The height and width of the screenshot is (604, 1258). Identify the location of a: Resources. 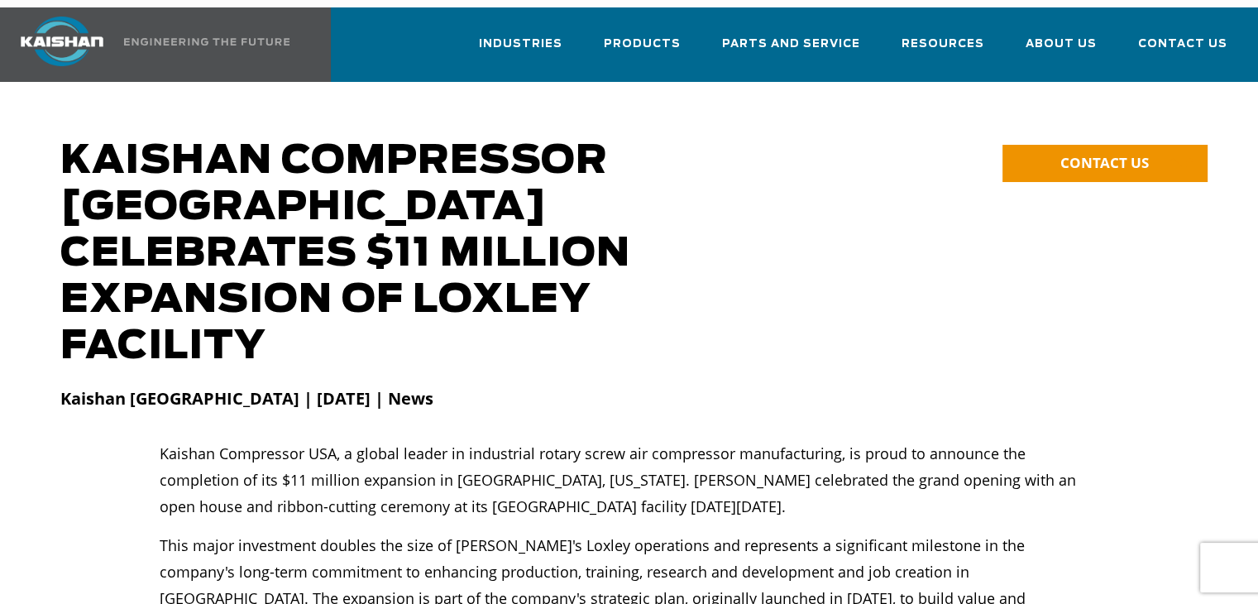
(943, 50).